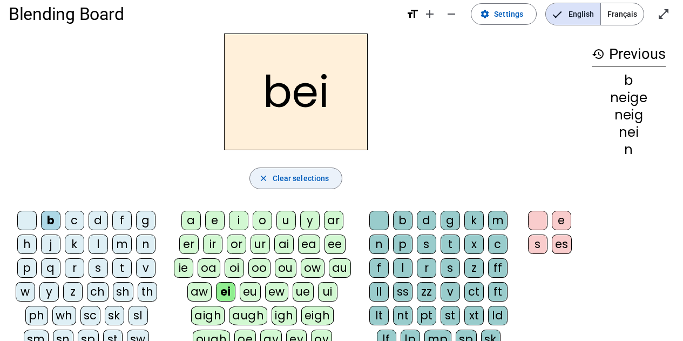 Image resolution: width=683 pixels, height=341 pixels. What do you see at coordinates (450, 220) in the screenshot?
I see `div: g` at bounding box center [450, 220].